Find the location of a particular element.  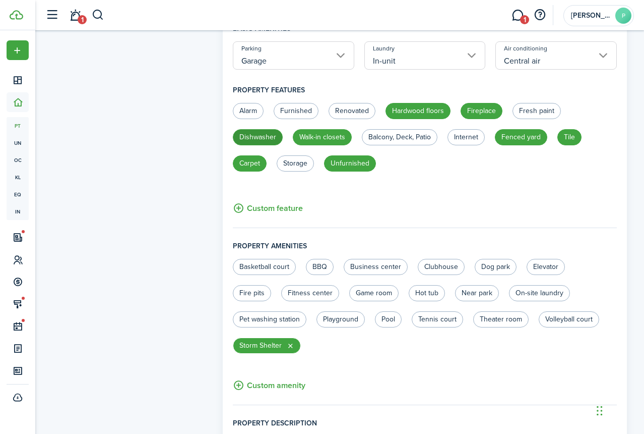

button: Open resource center is located at coordinates (540, 15).